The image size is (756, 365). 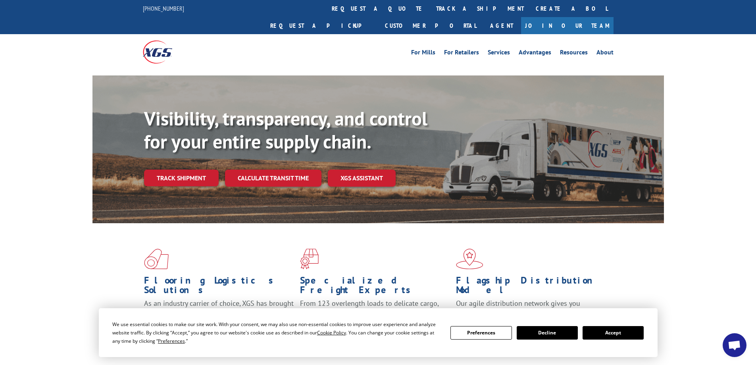 What do you see at coordinates (613, 333) in the screenshot?
I see `button: Accept` at bounding box center [613, 333].